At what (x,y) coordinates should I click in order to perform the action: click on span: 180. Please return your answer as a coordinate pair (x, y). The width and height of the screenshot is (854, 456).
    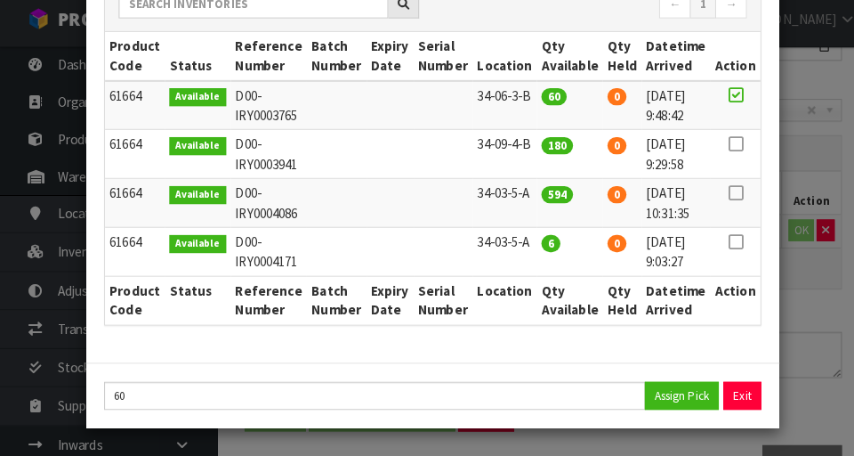
    Looking at the image, I should click on (547, 150).